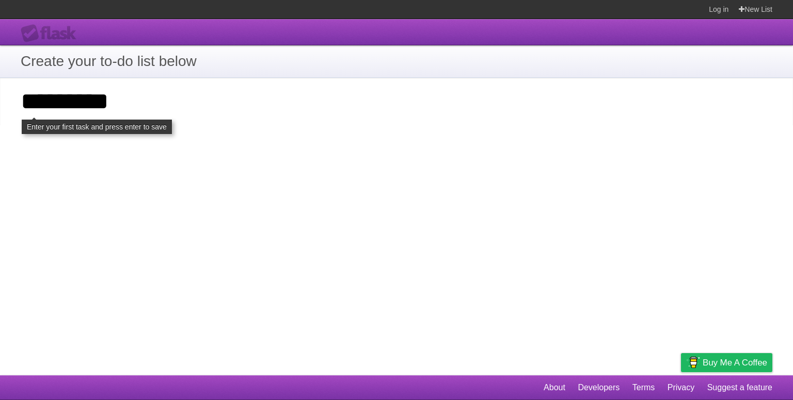 This screenshot has width=793, height=400. Describe the element at coordinates (734, 363) in the screenshot. I see `span: Buy me a coffee` at that location.